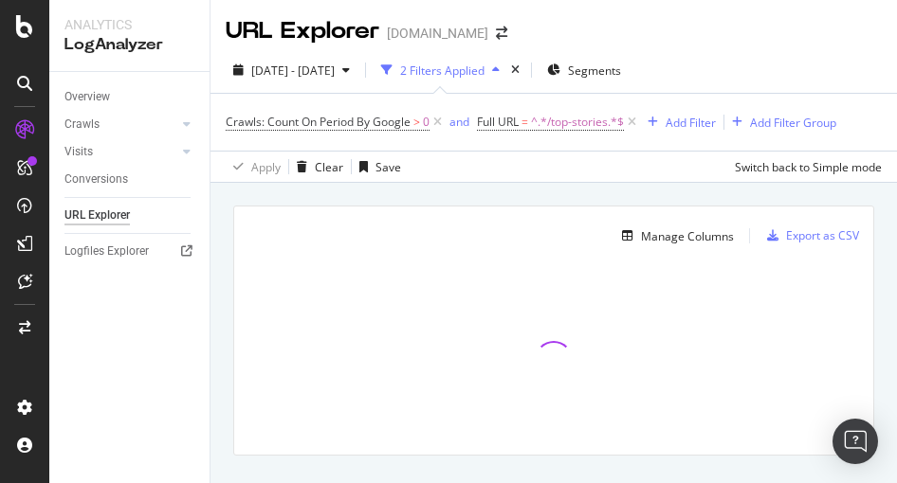  What do you see at coordinates (515, 70) in the screenshot?
I see `div: times` at bounding box center [515, 70].